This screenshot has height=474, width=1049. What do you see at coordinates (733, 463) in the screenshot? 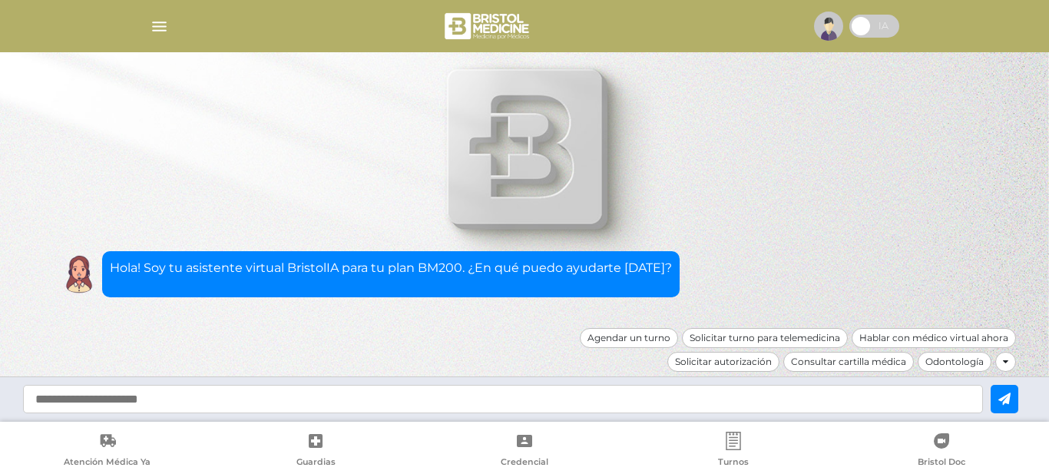
I see `span: Turnos` at bounding box center [733, 463].